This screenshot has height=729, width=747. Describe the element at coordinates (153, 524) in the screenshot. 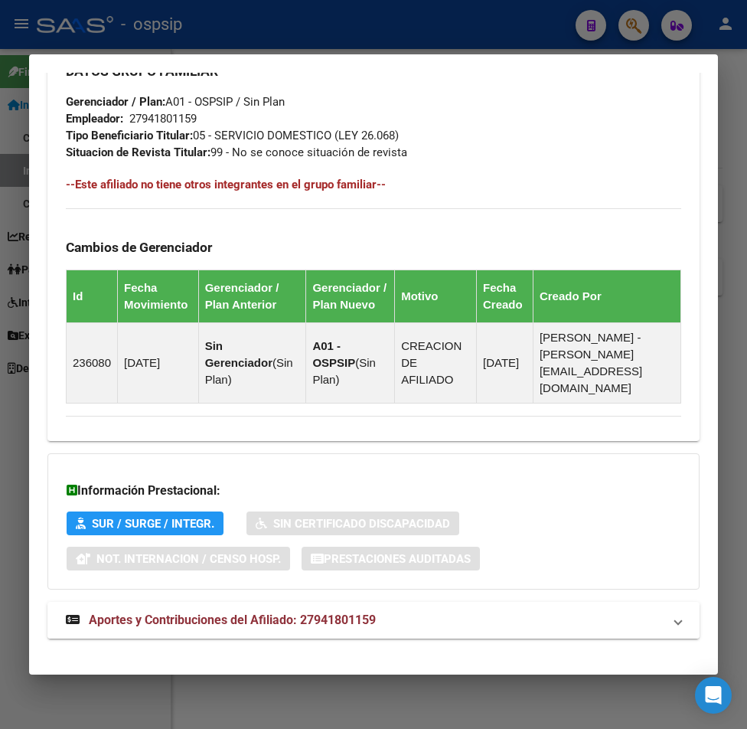

I see `span: SUR / SURGE / INTEGR.` at that location.